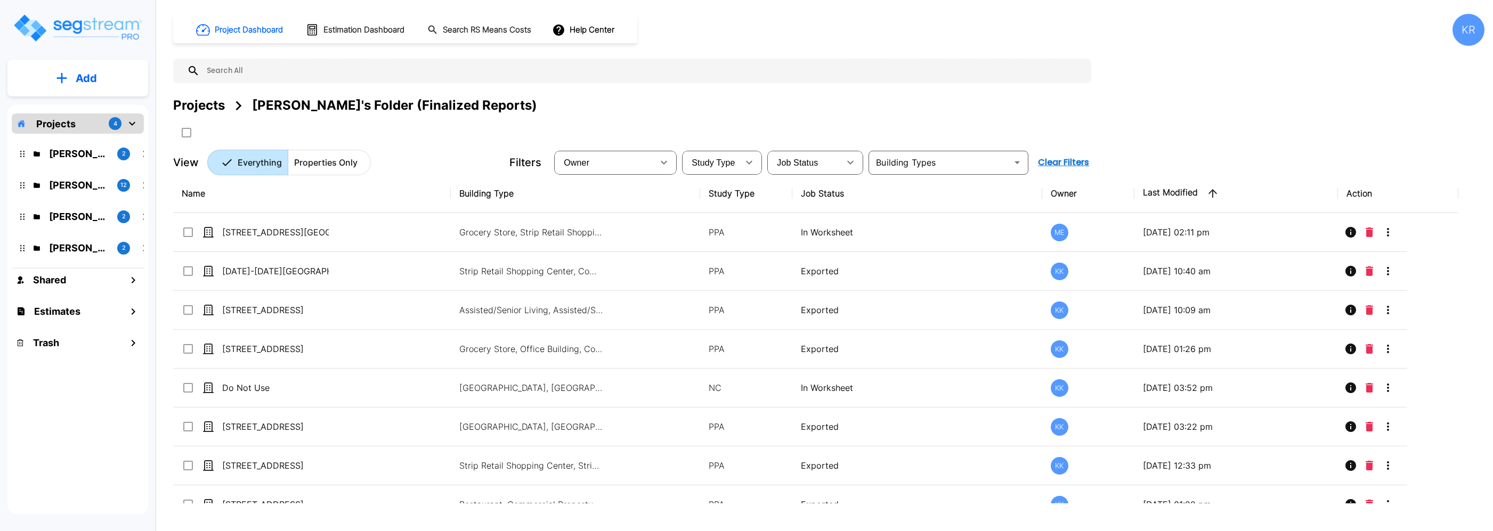 This screenshot has width=1493, height=531. What do you see at coordinates (1063, 162) in the screenshot?
I see `button: Clear Filters` at bounding box center [1063, 162].